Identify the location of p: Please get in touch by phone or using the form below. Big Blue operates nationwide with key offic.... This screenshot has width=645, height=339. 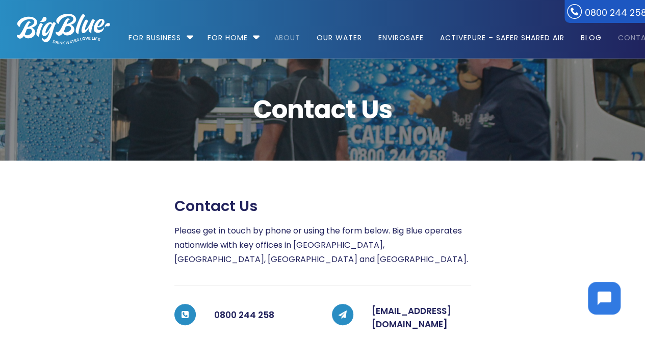
(323, 245).